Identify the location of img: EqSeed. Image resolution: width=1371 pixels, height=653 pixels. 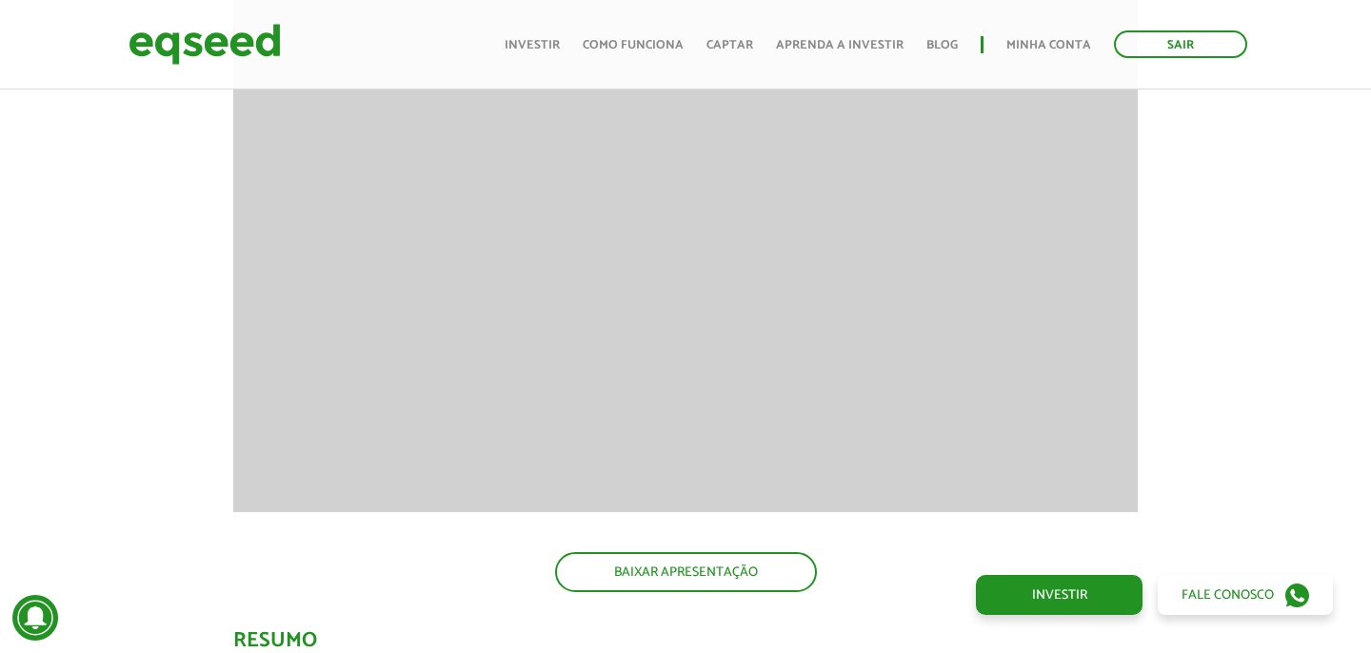
(205, 44).